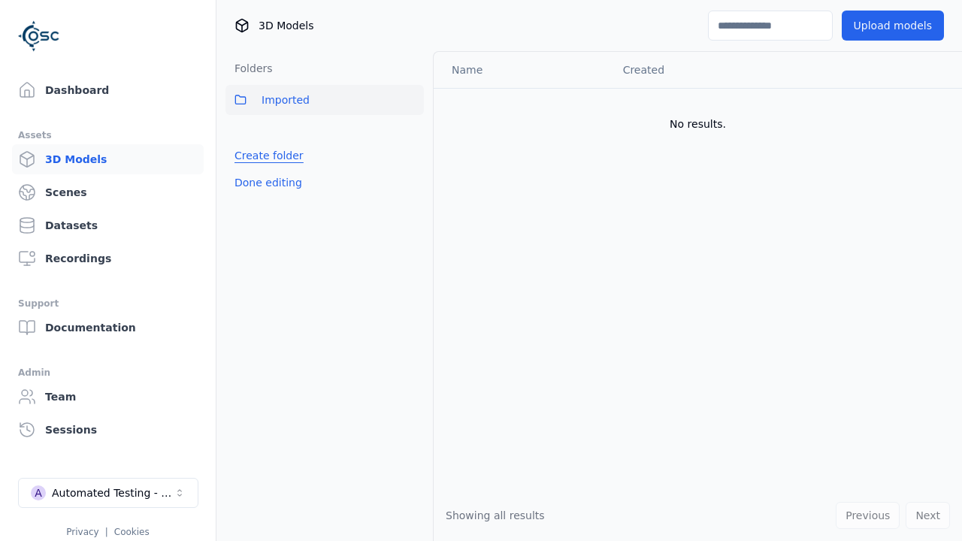  What do you see at coordinates (325, 100) in the screenshot?
I see `button: Imported` at bounding box center [325, 100].